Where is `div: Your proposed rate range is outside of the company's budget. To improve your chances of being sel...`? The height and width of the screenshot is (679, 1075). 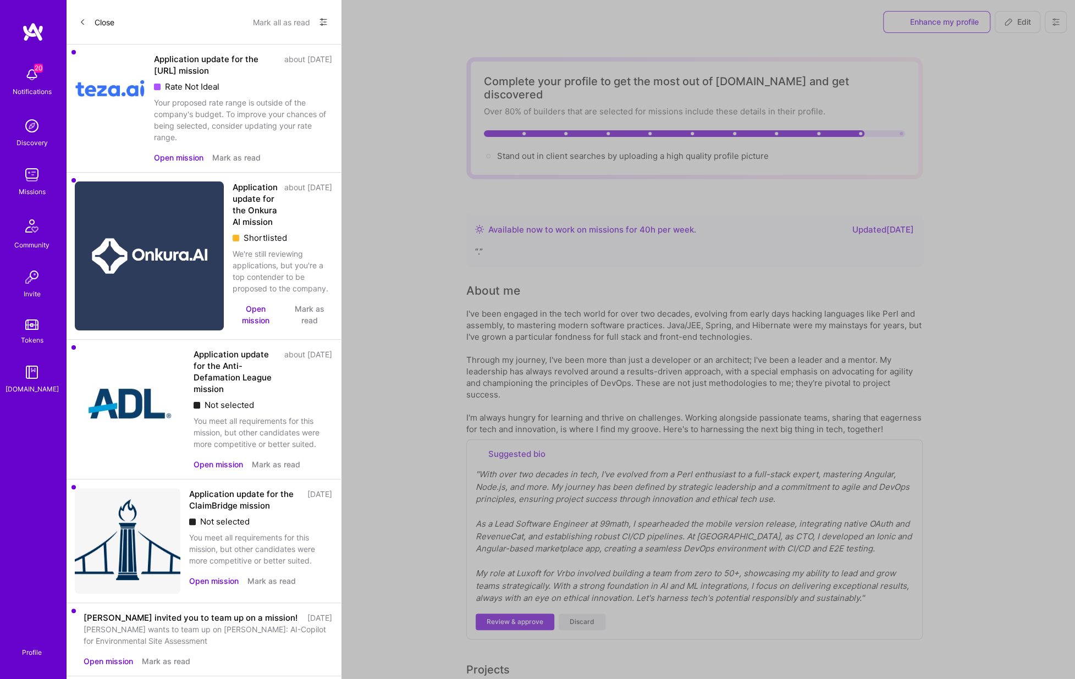
div: Your proposed rate range is outside of the company's budget. To improve your chances of being sel... is located at coordinates (243, 120).